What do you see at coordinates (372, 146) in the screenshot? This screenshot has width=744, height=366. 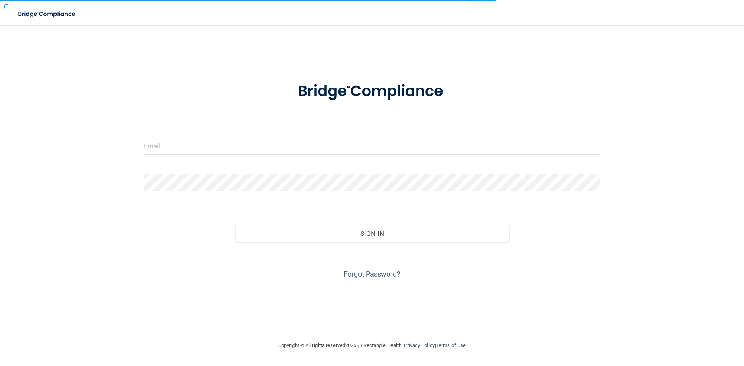 I see `input: Email` at bounding box center [372, 146].